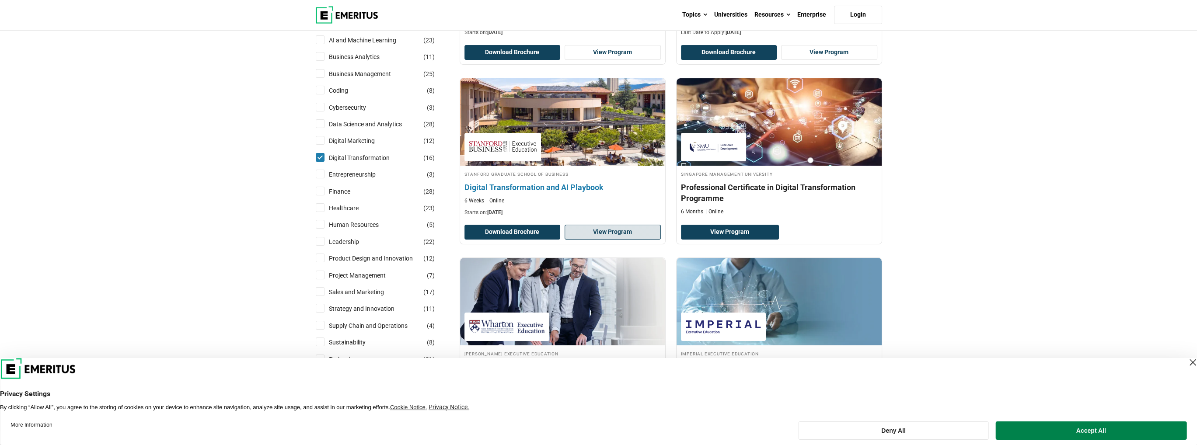  What do you see at coordinates (429, 242) in the screenshot?
I see `span: 22` at bounding box center [429, 242].